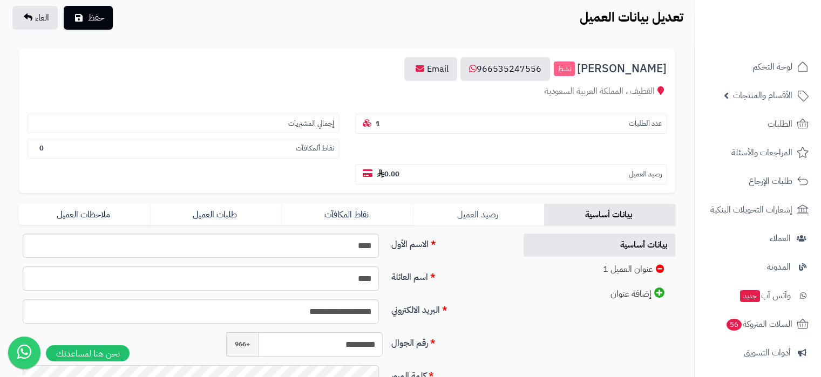  What do you see at coordinates (758, 124) in the screenshot?
I see `a: الطلبات` at bounding box center [758, 124].